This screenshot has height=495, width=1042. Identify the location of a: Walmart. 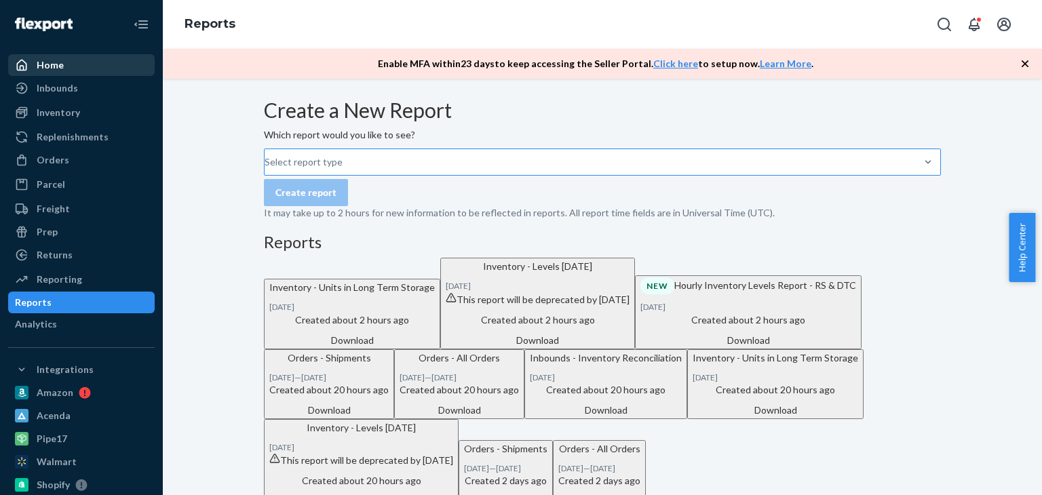
(81, 462).